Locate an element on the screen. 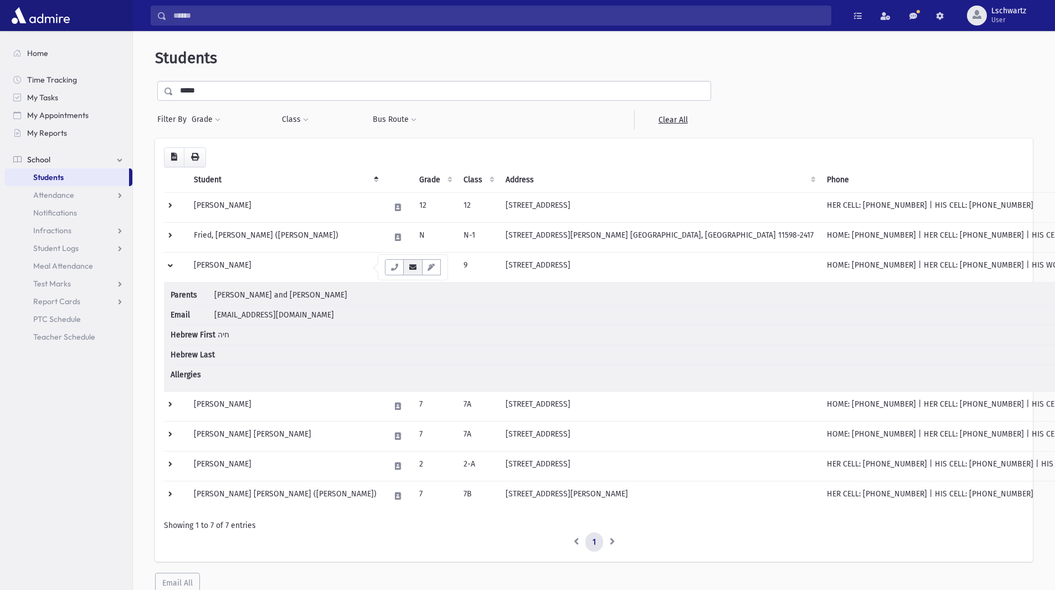 The image size is (1055, 590). a: My Reports is located at coordinates (68, 133).